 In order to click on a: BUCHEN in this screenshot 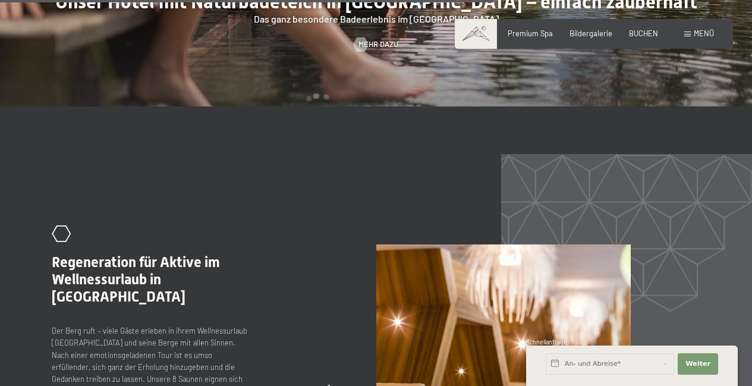, I will do `click(643, 33)`.